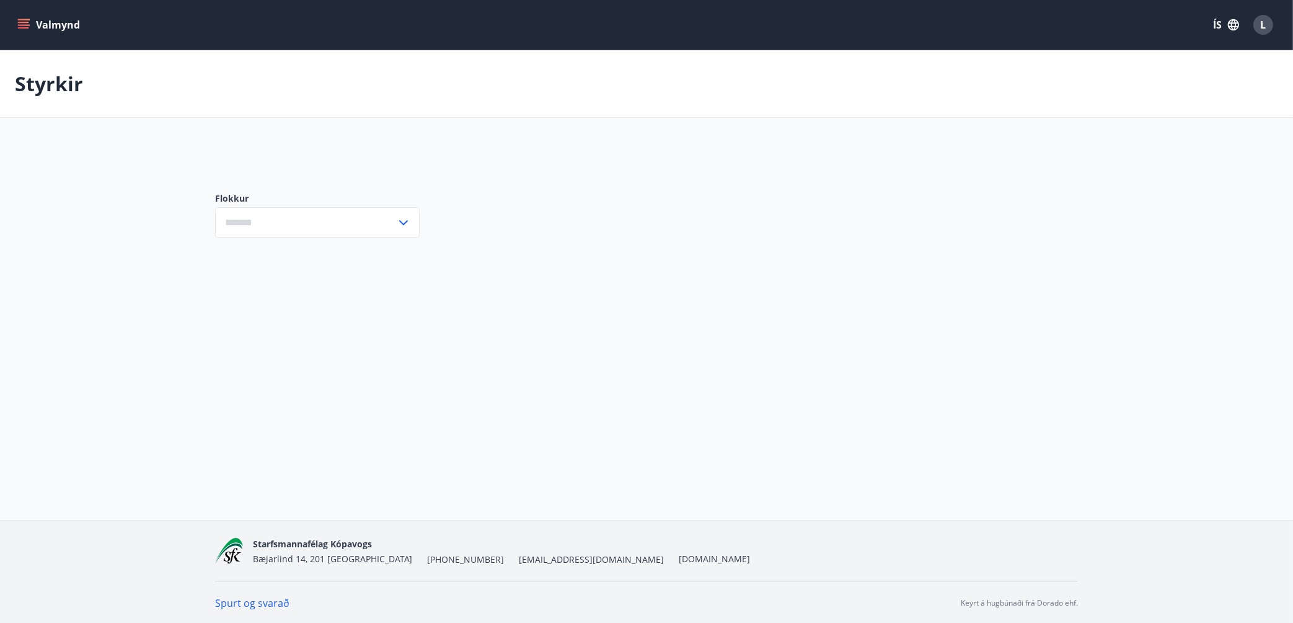 The width and height of the screenshot is (1293, 623). Describe the element at coordinates (49, 84) in the screenshot. I see `p: Styrkir` at that location.